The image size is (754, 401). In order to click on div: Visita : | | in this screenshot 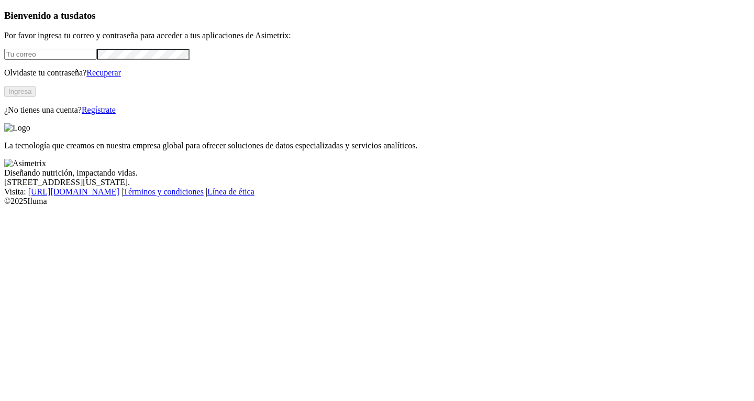, I will do `click(377, 192)`.